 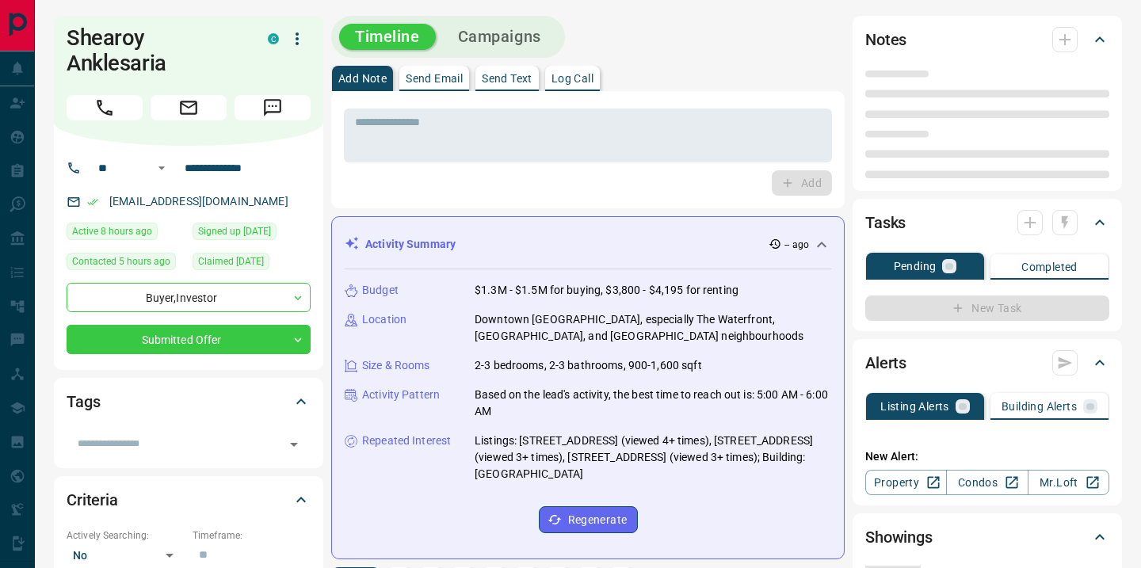 I want to click on div: Tags, so click(x=189, y=402).